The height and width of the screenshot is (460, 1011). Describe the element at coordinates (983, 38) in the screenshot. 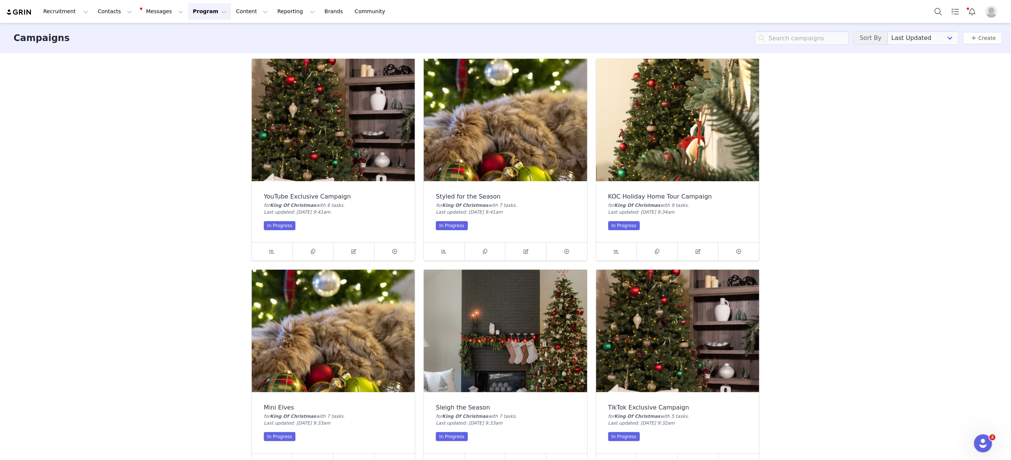

I see `button: Create` at that location.